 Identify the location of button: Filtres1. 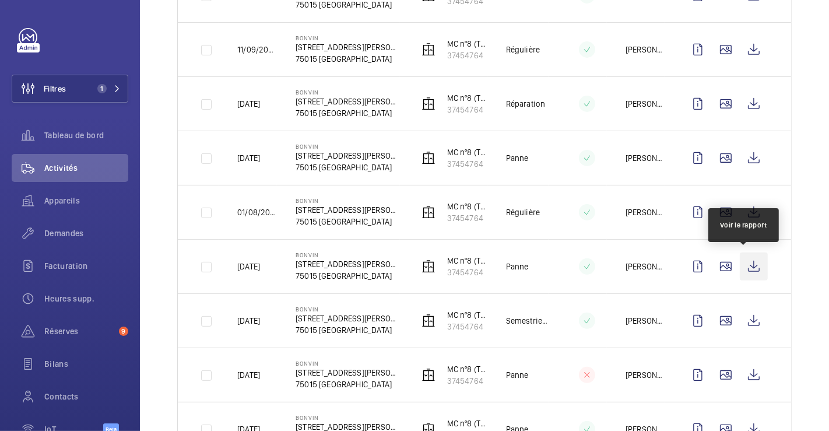
(70, 89).